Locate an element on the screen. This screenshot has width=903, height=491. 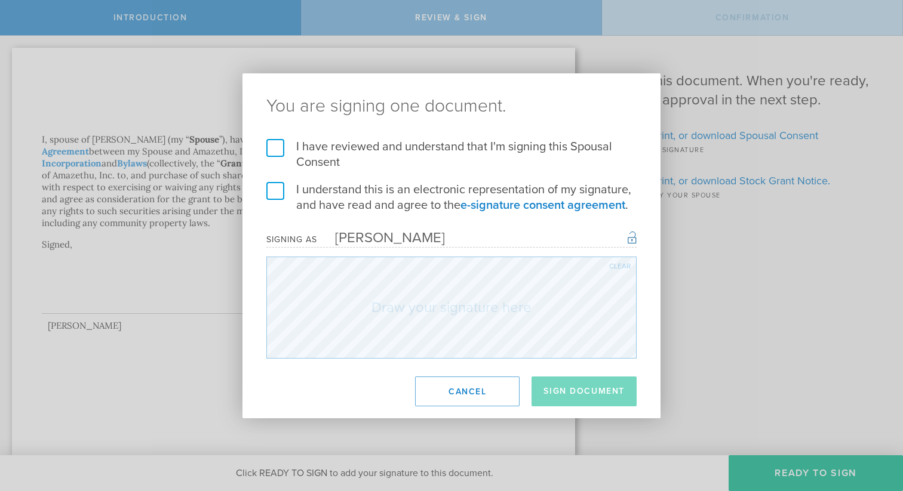
button: Sign Document is located at coordinates (584, 392).